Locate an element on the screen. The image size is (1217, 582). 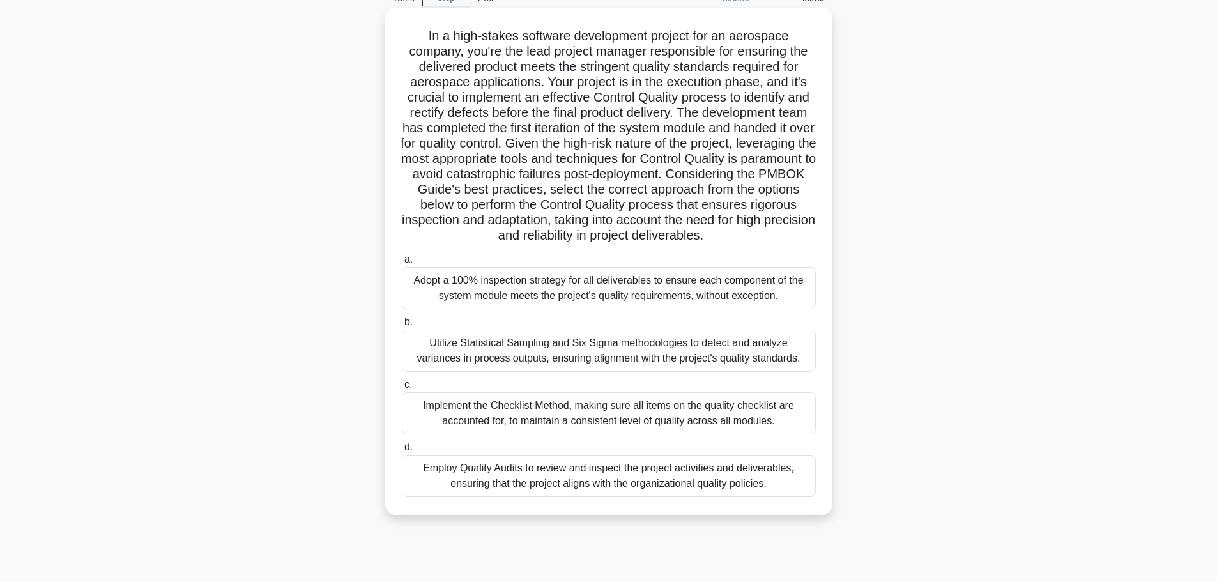
h5: In a high-stakes software development project for an aerospace company, you're the lead project m... is located at coordinates (609, 136).